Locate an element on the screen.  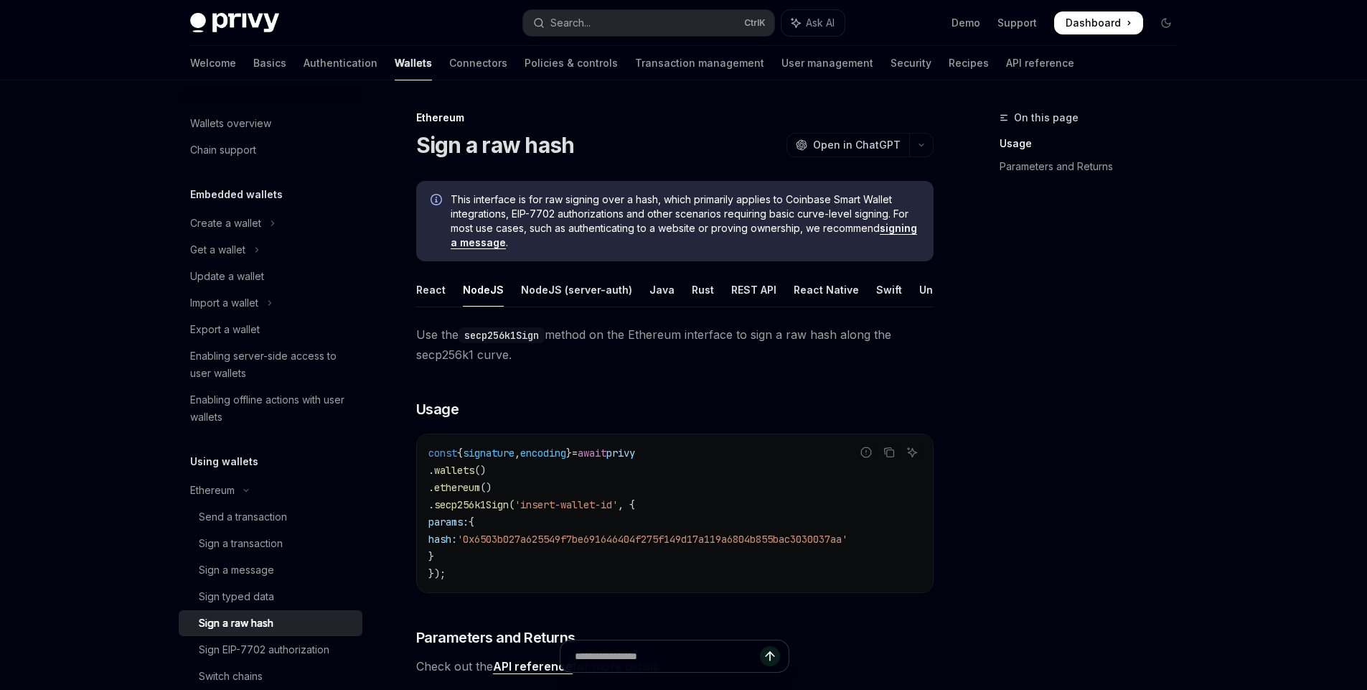
a: Enabling server-side access to user wallets is located at coordinates (271, 365).